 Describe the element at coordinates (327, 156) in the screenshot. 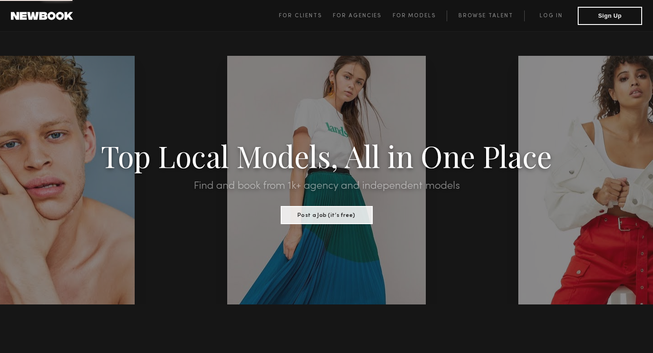

I see `h1: Top Local Models, All in One Place` at that location.